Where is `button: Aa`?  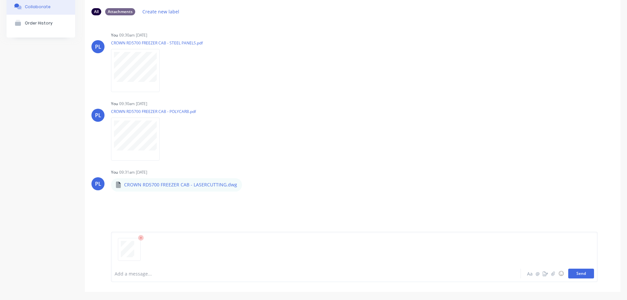
button: Aa is located at coordinates (530, 274).